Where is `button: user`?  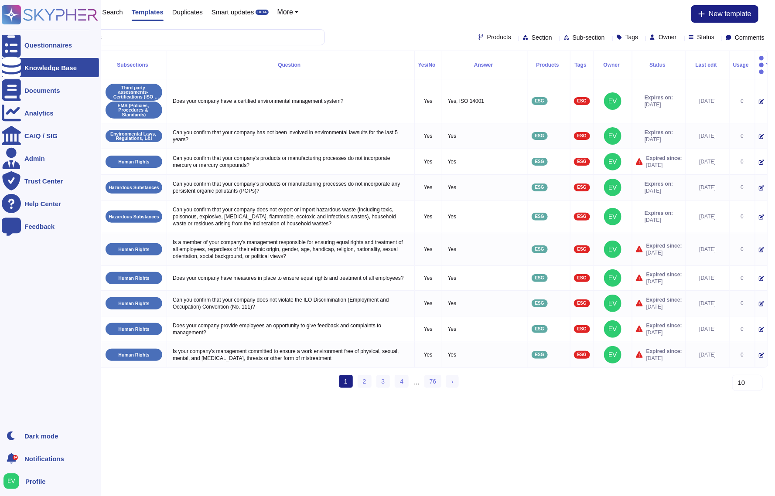
button: user is located at coordinates (14, 482).